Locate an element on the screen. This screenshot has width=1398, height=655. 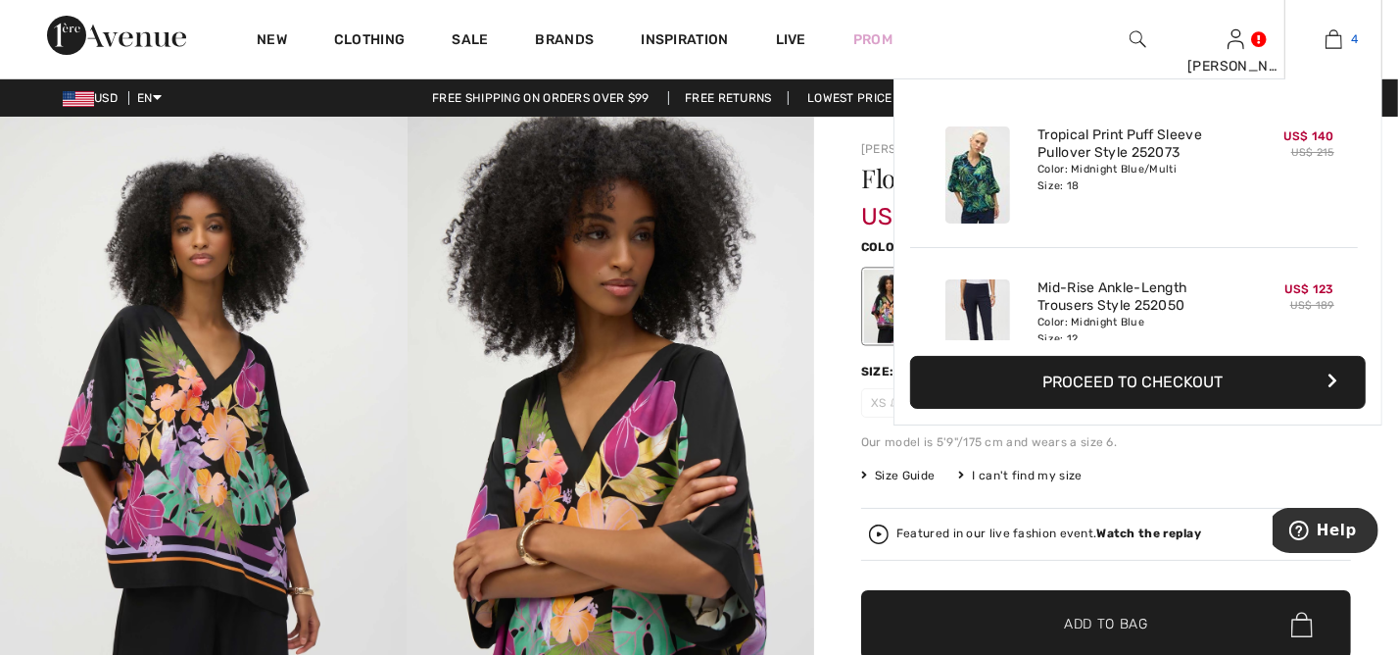
a: Lowest Price Guarantee is located at coordinates (887, 98).